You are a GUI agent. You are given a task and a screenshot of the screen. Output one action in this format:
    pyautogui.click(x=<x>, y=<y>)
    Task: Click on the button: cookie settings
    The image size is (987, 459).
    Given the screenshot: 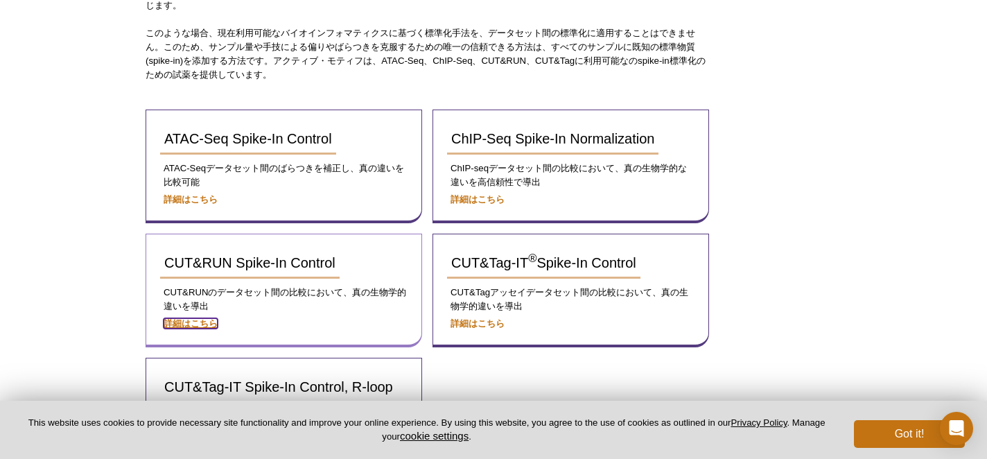 What is the action you would take?
    pyautogui.click(x=434, y=435)
    